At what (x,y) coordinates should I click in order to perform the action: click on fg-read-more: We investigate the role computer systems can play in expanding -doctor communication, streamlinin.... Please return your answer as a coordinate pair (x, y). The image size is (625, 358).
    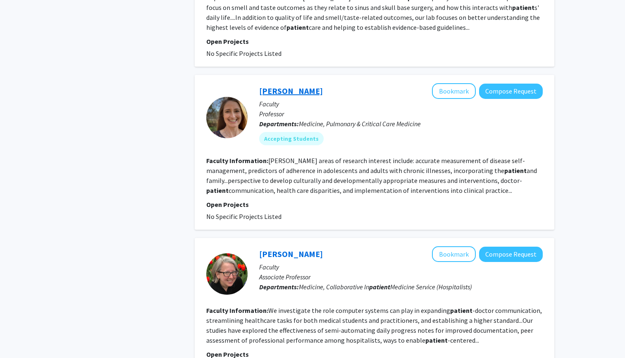
    Looking at the image, I should click on (374, 325).